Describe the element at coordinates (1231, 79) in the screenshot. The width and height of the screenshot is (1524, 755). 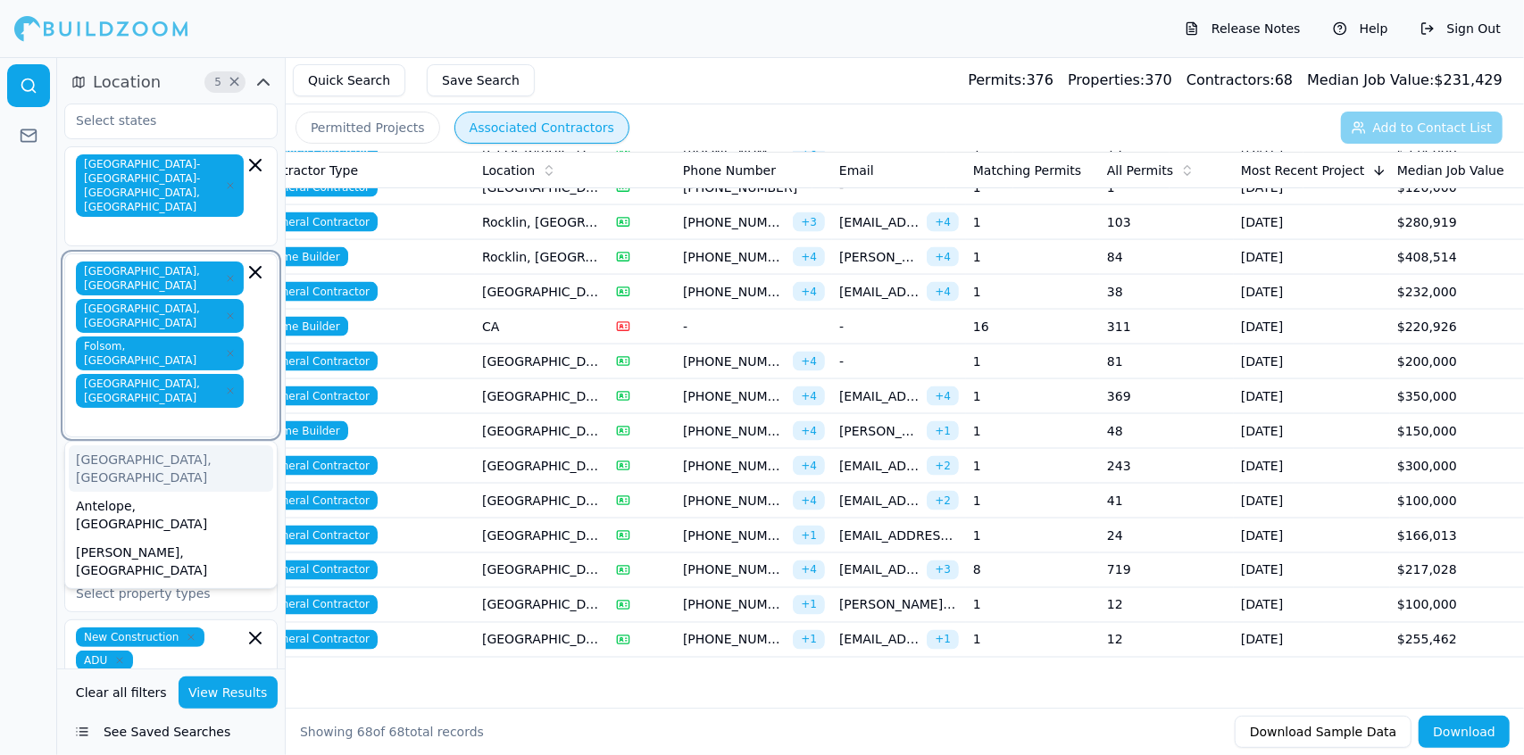
I see `span: Contractors:` at that location.